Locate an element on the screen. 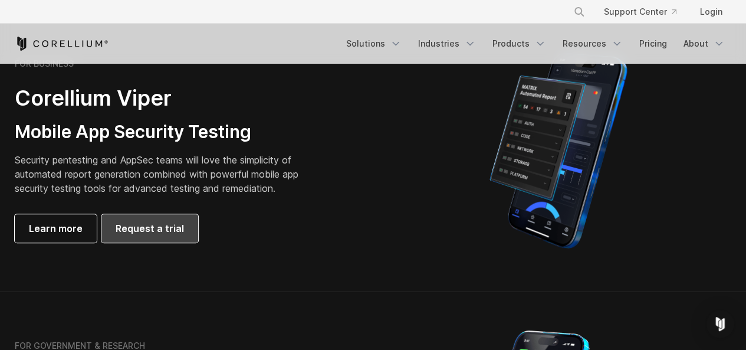 The width and height of the screenshot is (746, 350). a: Pricing is located at coordinates (653, 44).